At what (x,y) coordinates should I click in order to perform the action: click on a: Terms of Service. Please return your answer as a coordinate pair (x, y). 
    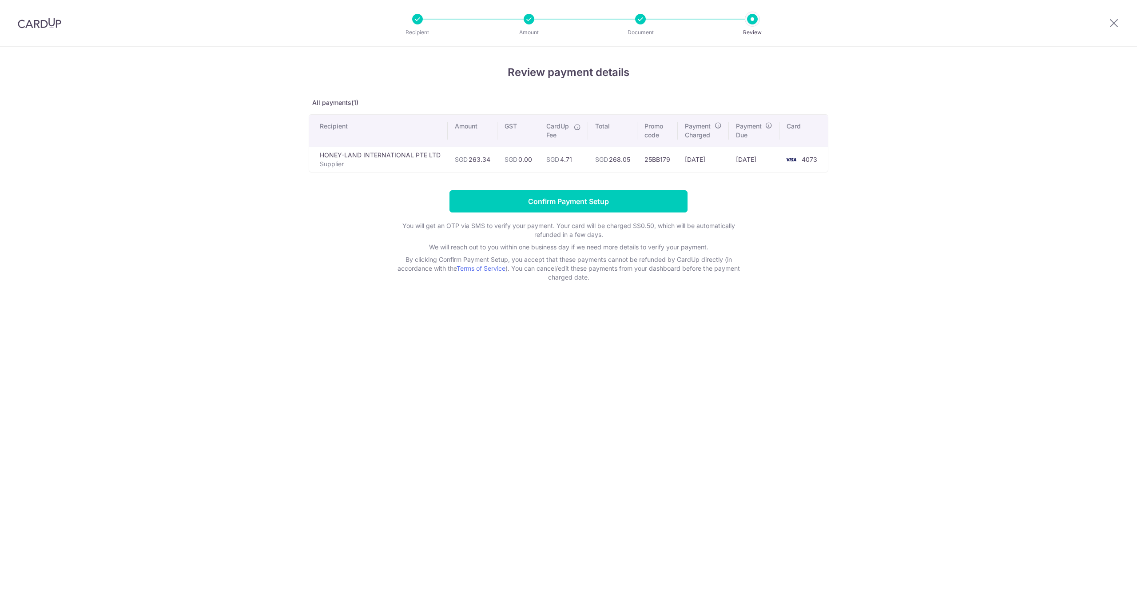
    Looking at the image, I should click on (481, 268).